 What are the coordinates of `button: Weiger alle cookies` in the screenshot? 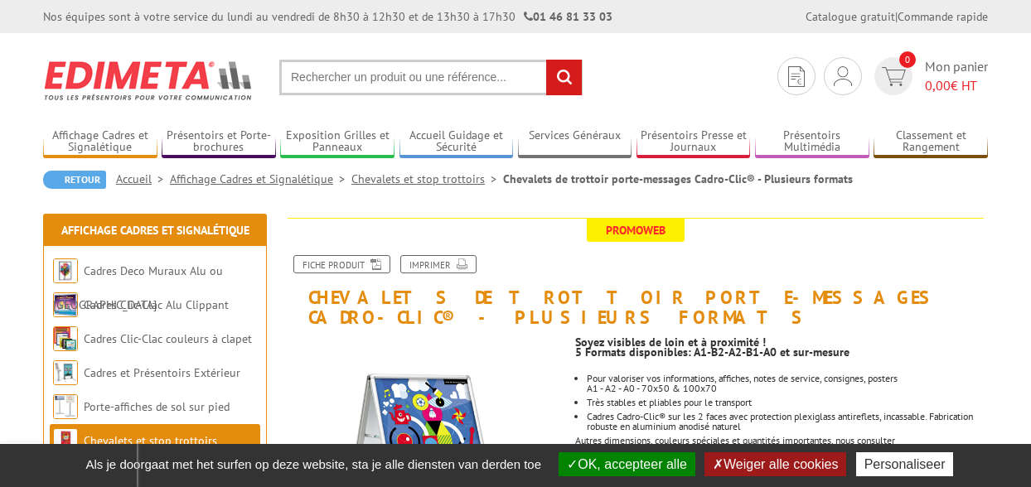 It's located at (775, 464).